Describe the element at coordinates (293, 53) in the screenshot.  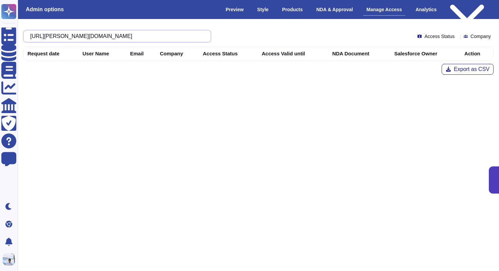
I see `th: Access Valid until` at that location.